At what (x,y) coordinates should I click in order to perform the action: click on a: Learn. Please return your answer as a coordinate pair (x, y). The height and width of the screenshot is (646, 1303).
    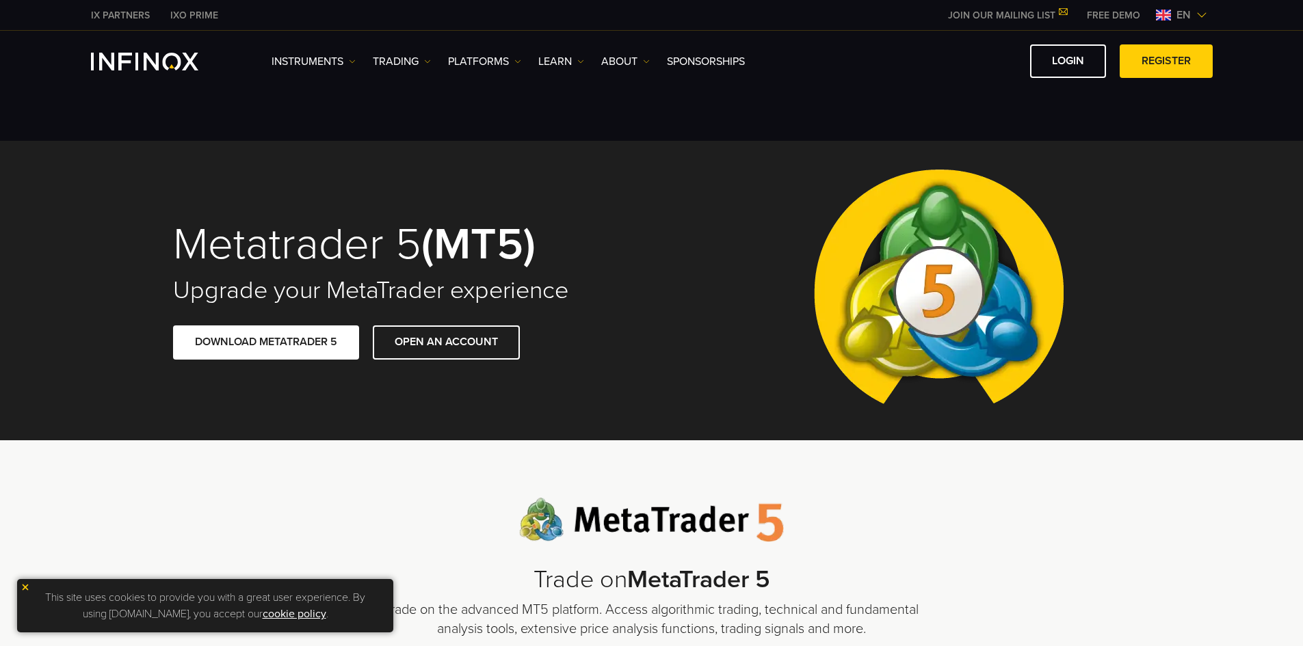
    Looking at the image, I should click on (561, 62).